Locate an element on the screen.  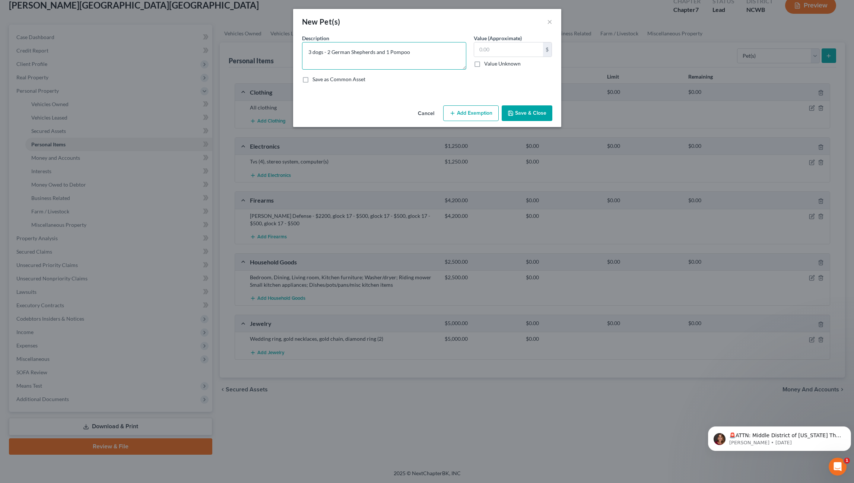
label: Save as Common Asset is located at coordinates (339, 79).